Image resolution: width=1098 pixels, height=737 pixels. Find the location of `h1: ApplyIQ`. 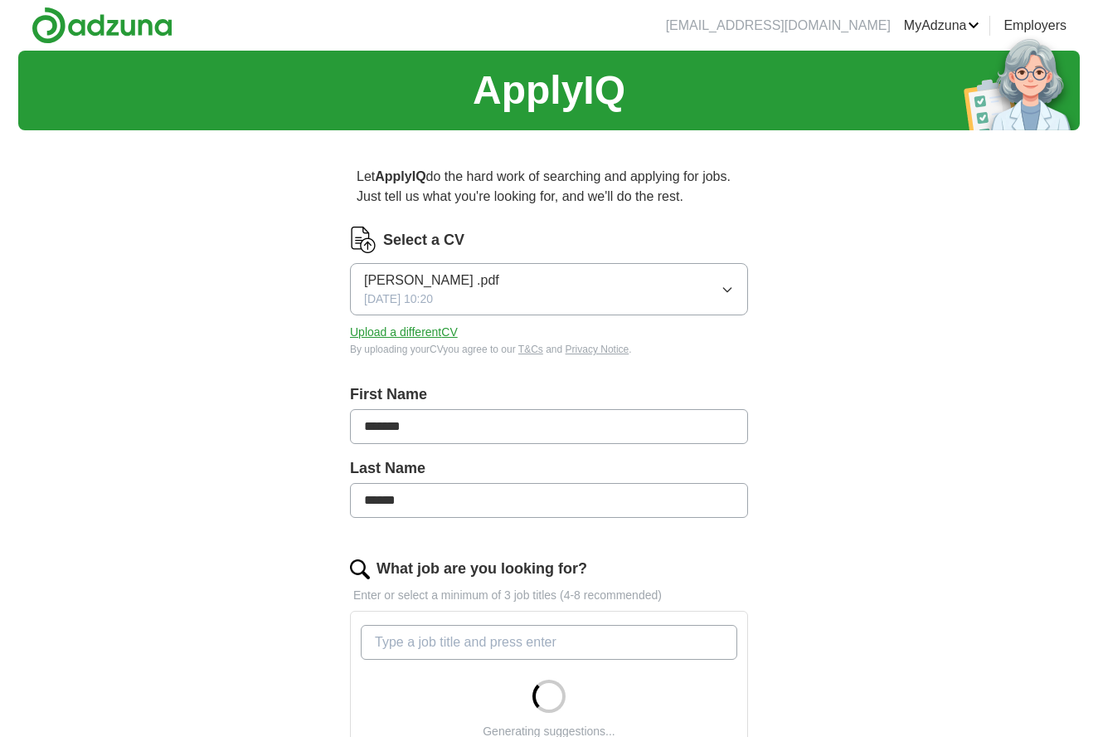

h1: ApplyIQ is located at coordinates (549, 90).